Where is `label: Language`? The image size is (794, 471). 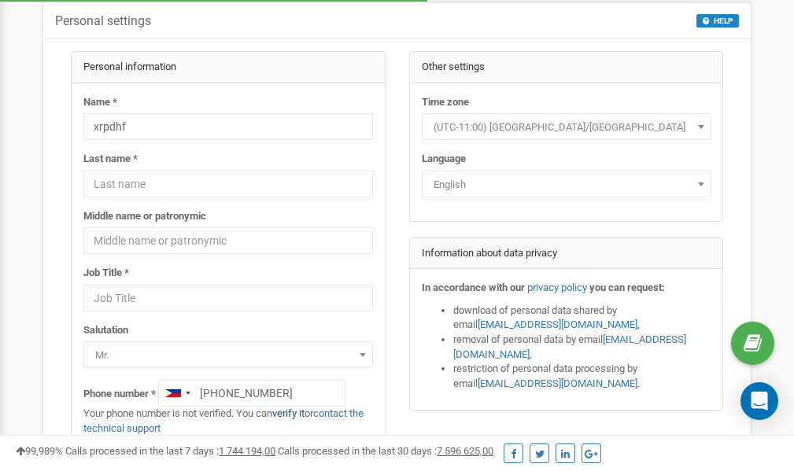
label: Language is located at coordinates (444, 159).